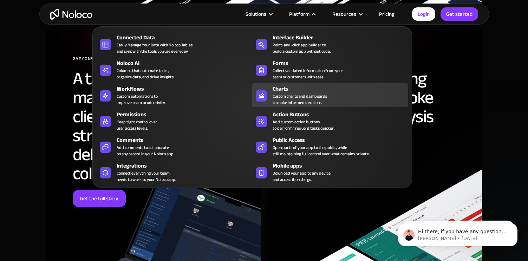 Image resolution: width=528 pixels, height=261 pixels. Describe the element at coordinates (145, 74) in the screenshot. I see `div: Columns that automate tasks, organize data, and drive insights.` at that location.